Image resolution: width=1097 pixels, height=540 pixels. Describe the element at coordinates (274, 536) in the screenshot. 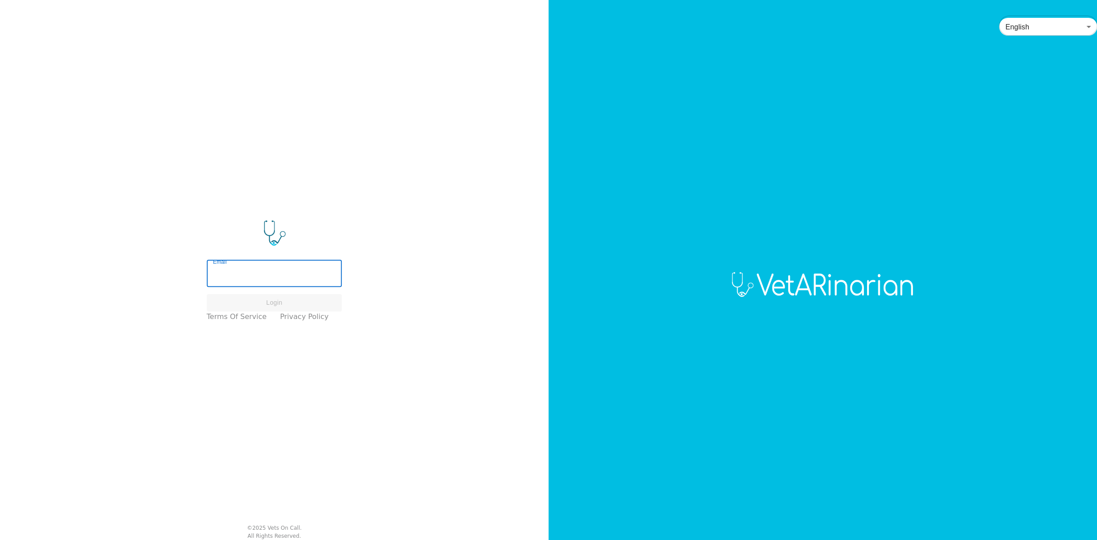

I see `div: All Rights Reserved.` at that location.